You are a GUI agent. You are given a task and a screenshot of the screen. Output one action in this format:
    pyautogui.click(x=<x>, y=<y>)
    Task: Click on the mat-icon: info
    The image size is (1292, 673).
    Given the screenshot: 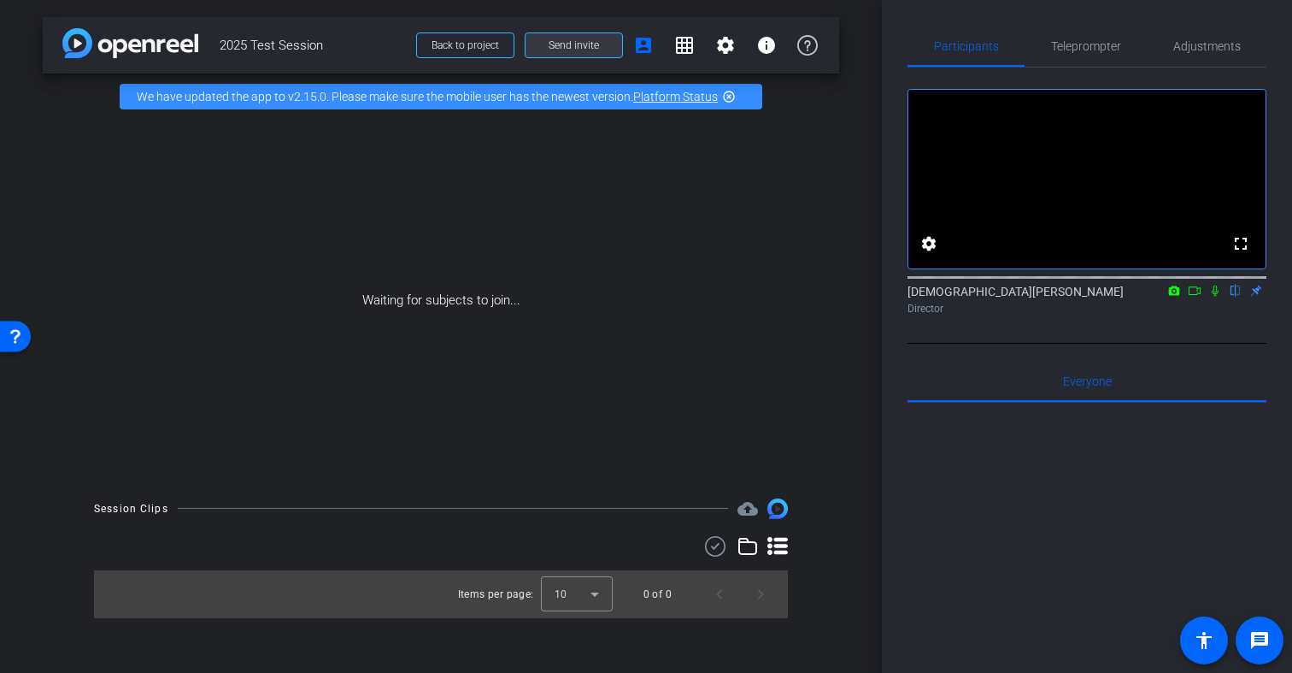 What is the action you would take?
    pyautogui.click(x=767, y=45)
    